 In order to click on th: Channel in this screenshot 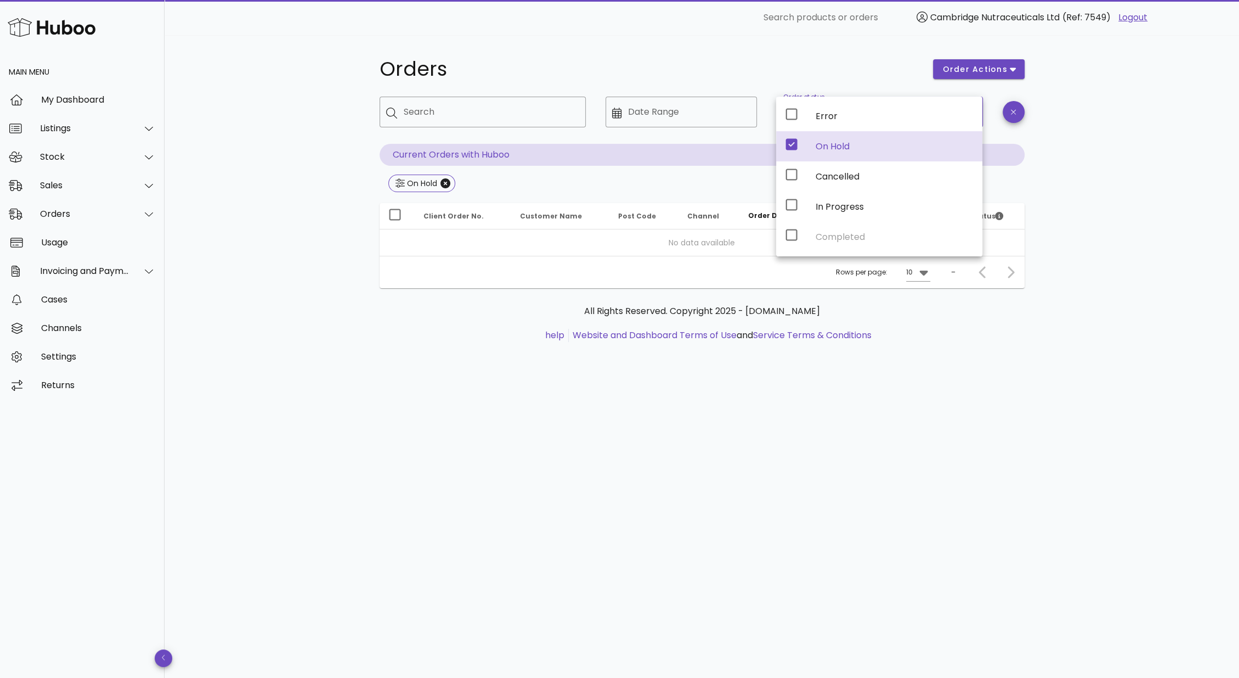, I will do `click(709, 216)`.